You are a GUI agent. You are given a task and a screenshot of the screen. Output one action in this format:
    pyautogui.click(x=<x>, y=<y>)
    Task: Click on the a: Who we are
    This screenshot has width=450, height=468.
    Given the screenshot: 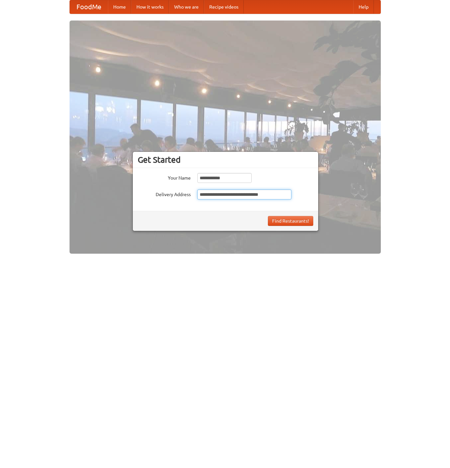 What is the action you would take?
    pyautogui.click(x=186, y=7)
    